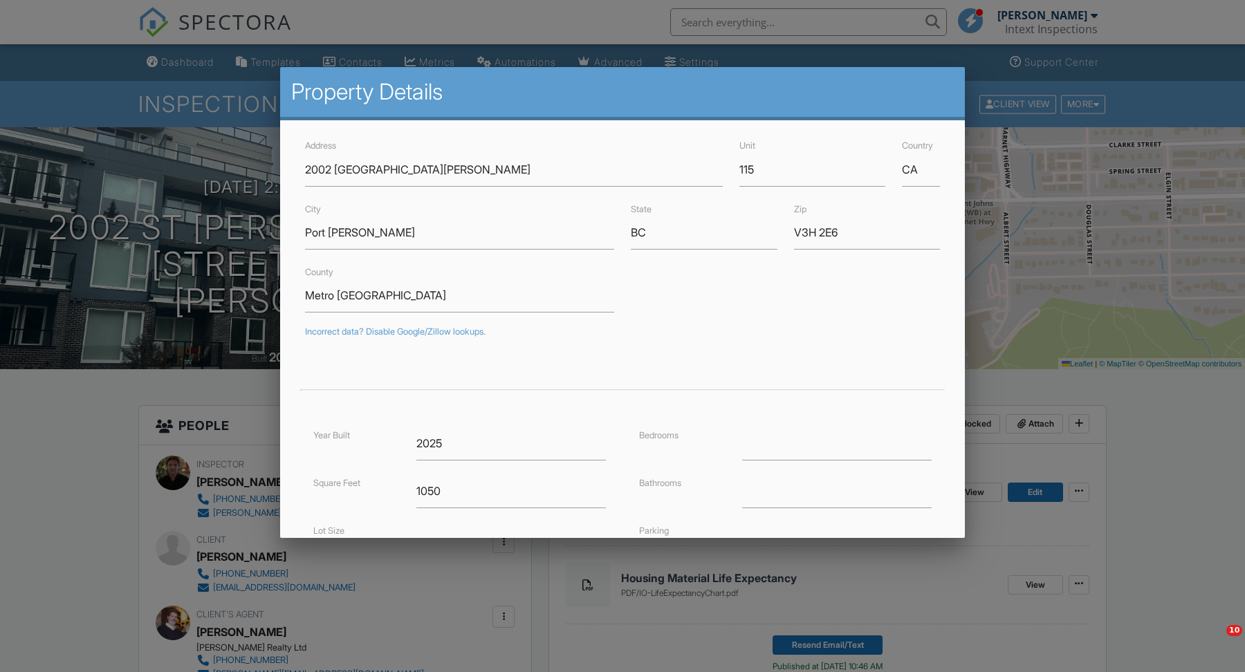 The height and width of the screenshot is (672, 1245). Describe the element at coordinates (320, 145) in the screenshot. I see `label: Address` at that location.